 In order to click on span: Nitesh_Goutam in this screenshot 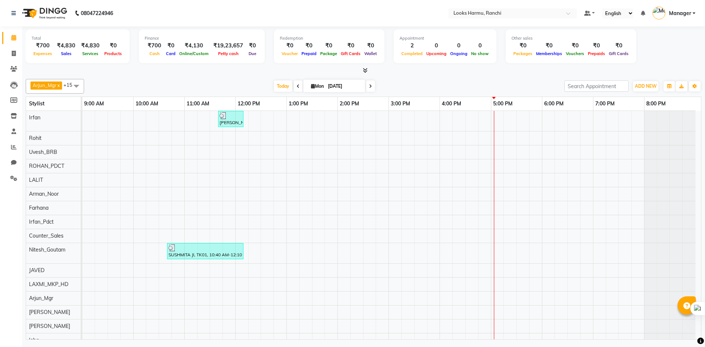, I will do `click(47, 250)`.